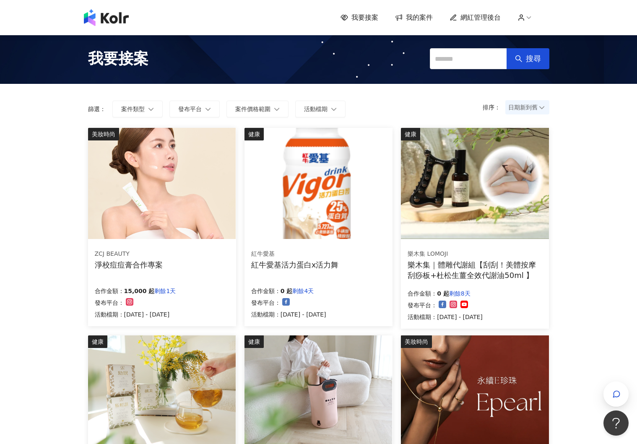 The height and width of the screenshot is (444, 637). I want to click on div: 樂木集 LOMOJI, so click(475, 254).